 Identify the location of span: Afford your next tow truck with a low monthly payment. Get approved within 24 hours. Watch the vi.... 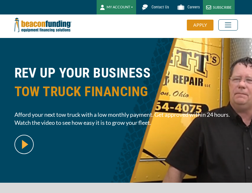
(126, 119).